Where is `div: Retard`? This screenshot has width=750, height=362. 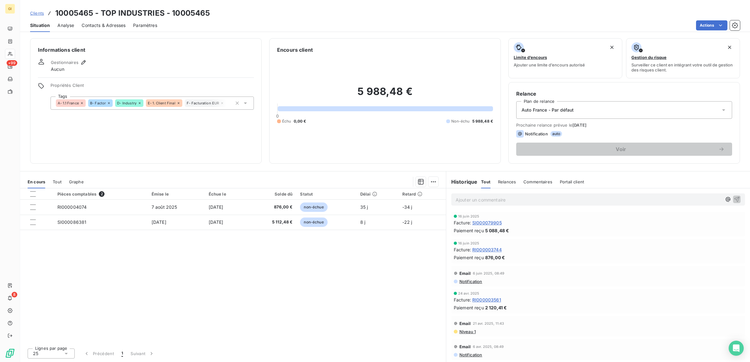
div: Retard is located at coordinates (422, 194).